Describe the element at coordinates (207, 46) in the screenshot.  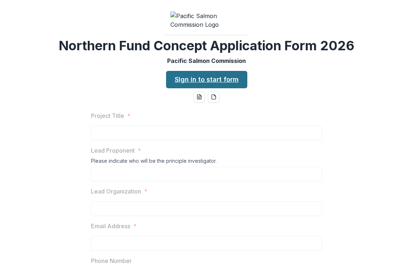
I see `h2: Northern Fund Concept Application Form 2026` at that location.